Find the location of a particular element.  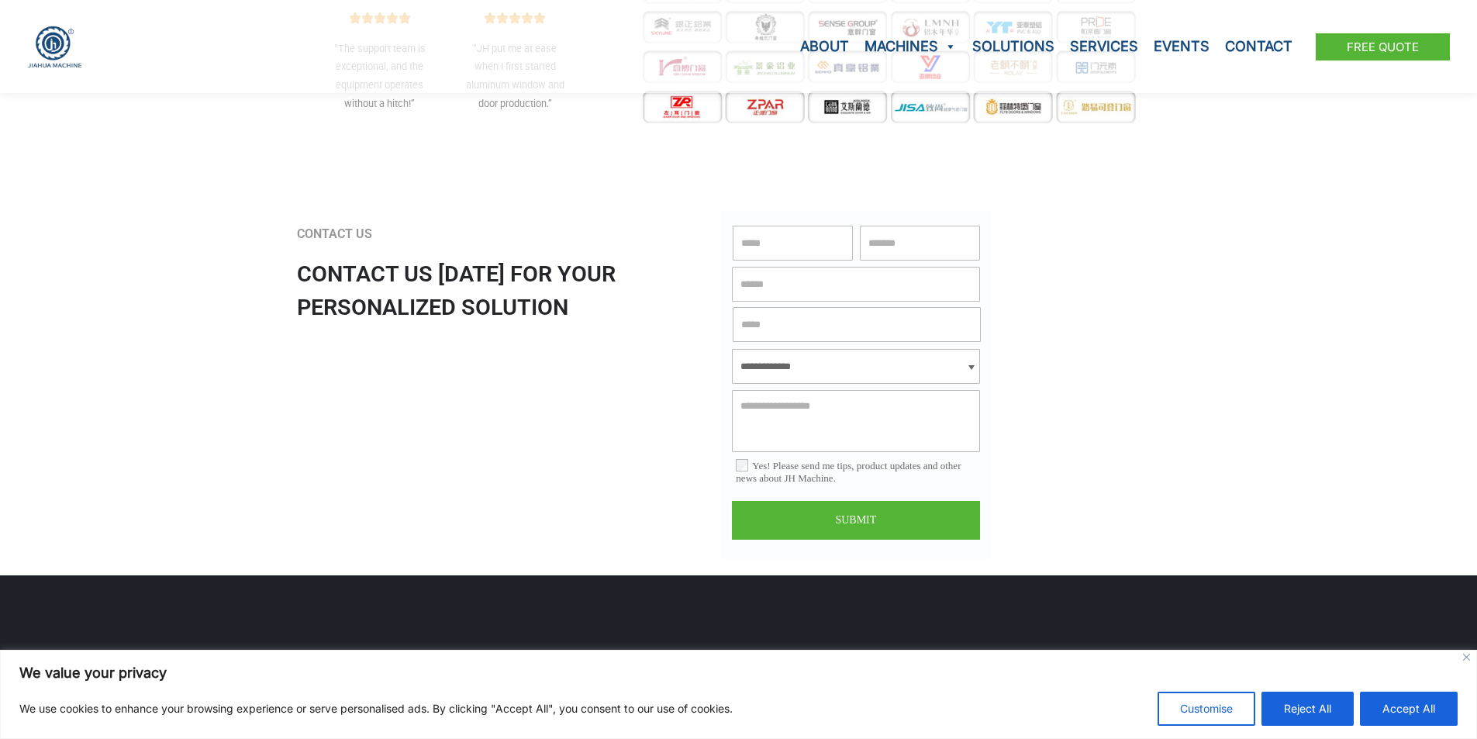

input: Phone is located at coordinates (857, 324).